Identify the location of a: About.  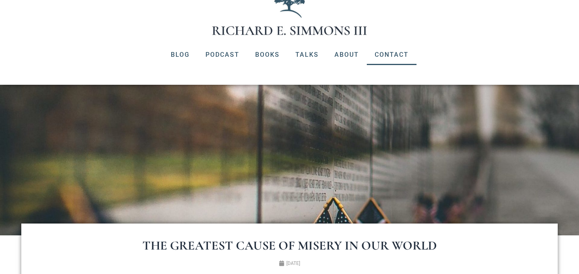
(347, 55).